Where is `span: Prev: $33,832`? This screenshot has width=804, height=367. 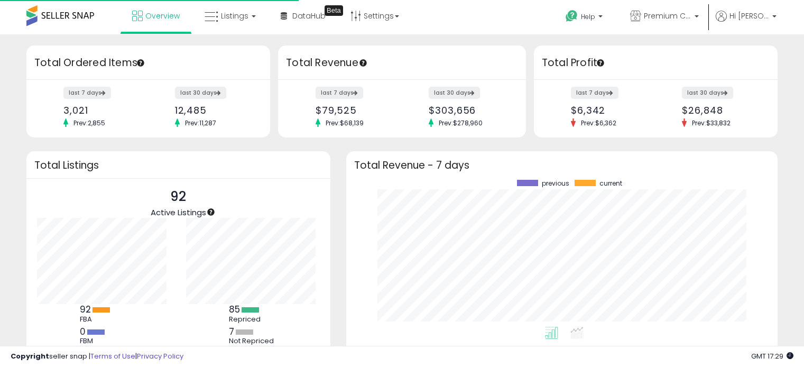 span: Prev: $33,832 is located at coordinates (711, 123).